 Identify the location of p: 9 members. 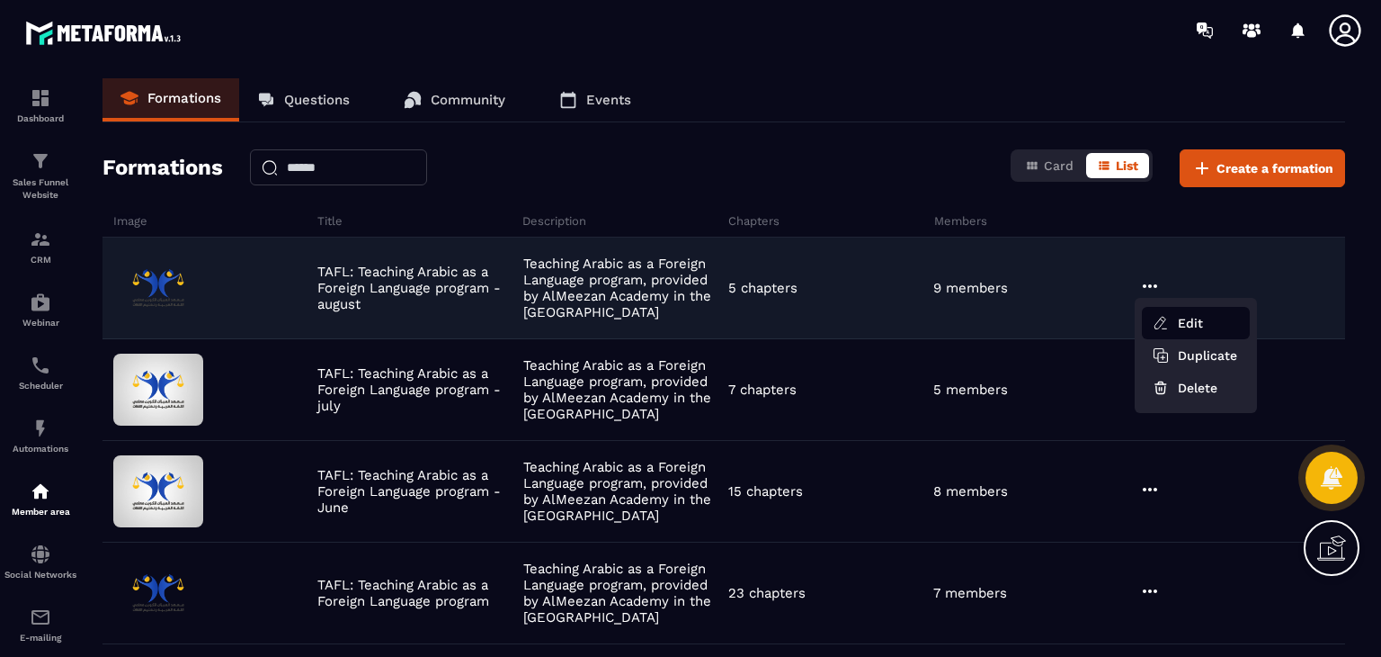
(970, 288).